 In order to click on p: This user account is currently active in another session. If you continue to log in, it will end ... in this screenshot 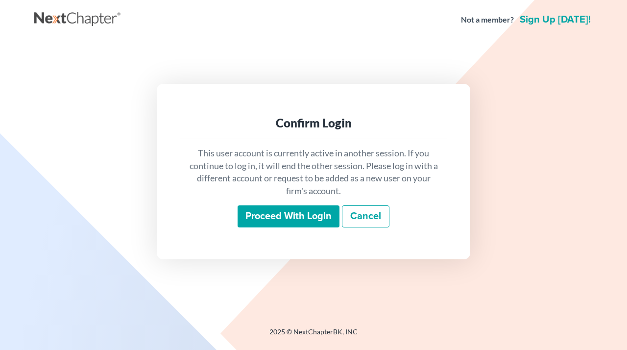, I will do `click(313, 172)`.